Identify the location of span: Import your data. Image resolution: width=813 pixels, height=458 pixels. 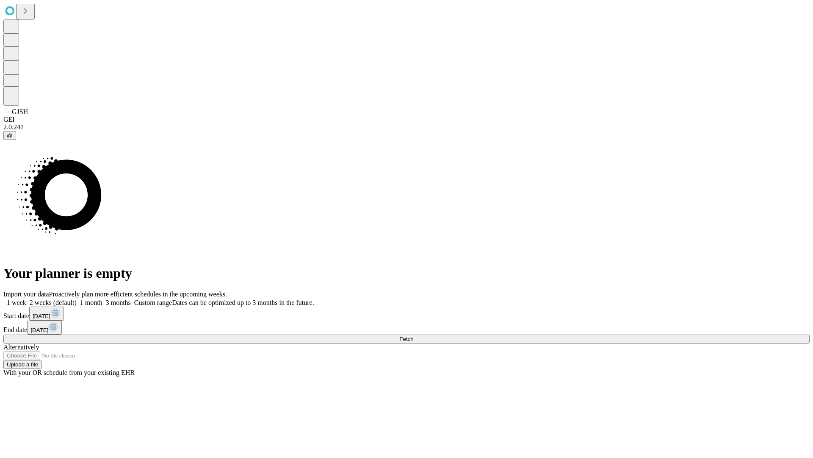
(26, 294).